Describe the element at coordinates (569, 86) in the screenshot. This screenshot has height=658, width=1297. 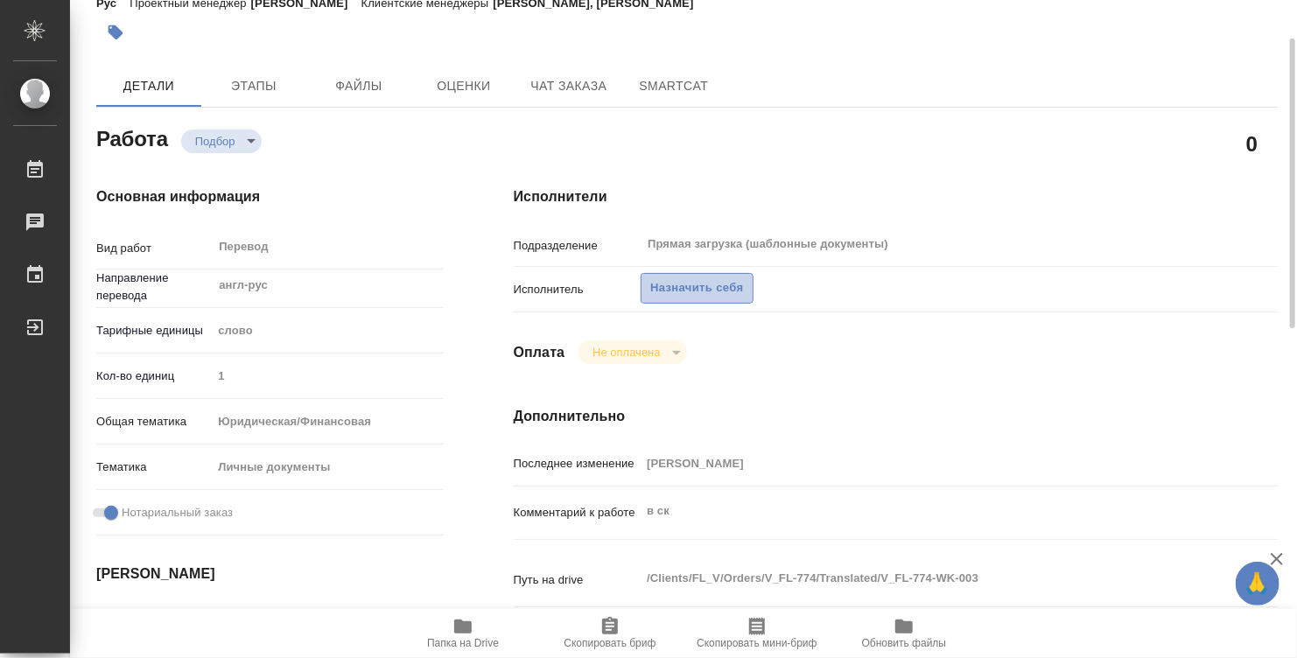
I see `span: Чат заказа` at that location.